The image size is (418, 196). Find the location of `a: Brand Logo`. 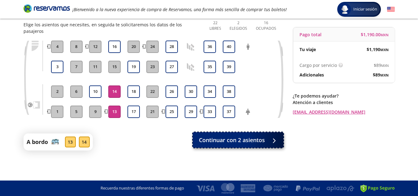

a: Brand Logo is located at coordinates (47, 9).